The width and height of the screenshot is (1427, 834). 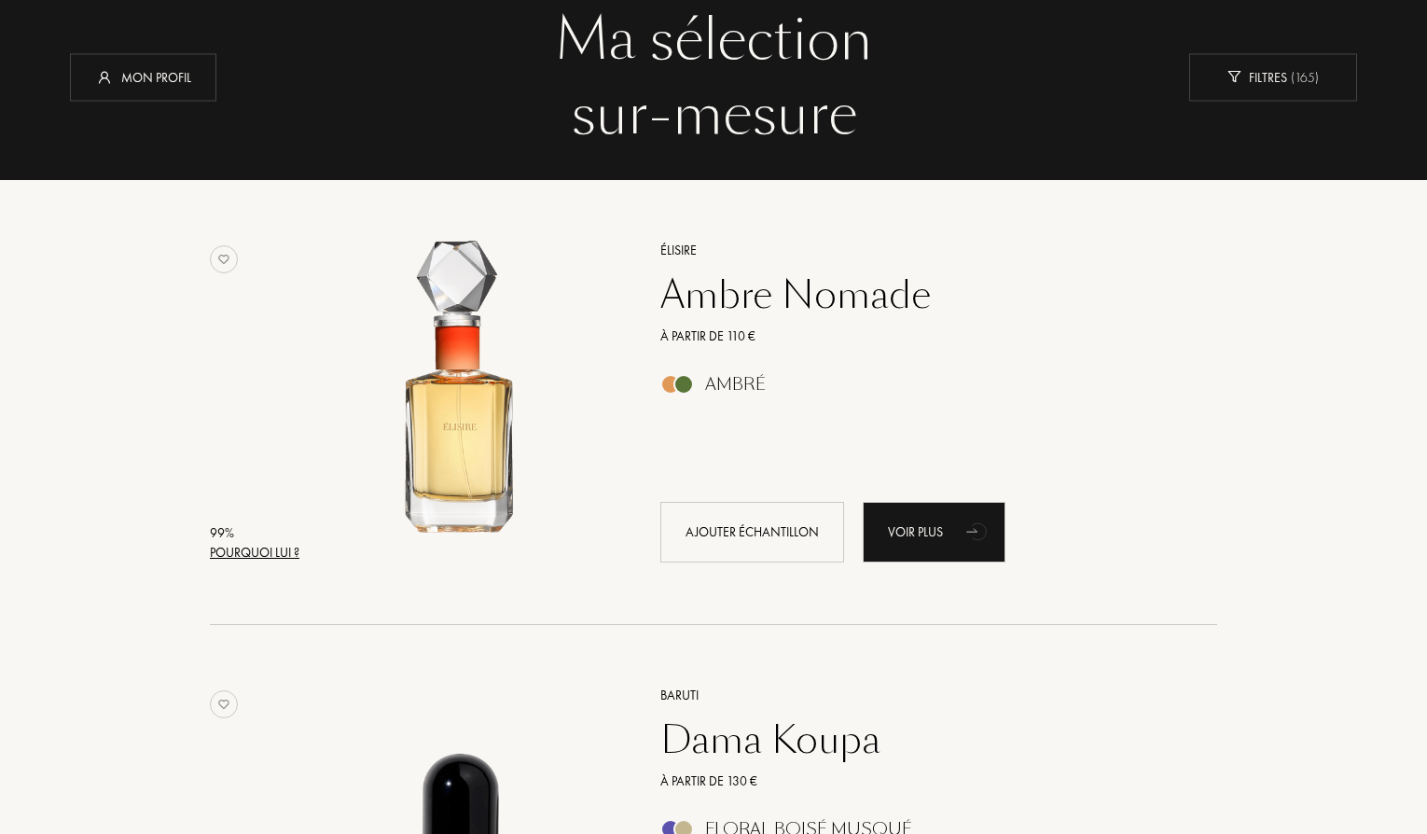 I want to click on a: Ambre Nomade Élisire, so click(x=469, y=400).